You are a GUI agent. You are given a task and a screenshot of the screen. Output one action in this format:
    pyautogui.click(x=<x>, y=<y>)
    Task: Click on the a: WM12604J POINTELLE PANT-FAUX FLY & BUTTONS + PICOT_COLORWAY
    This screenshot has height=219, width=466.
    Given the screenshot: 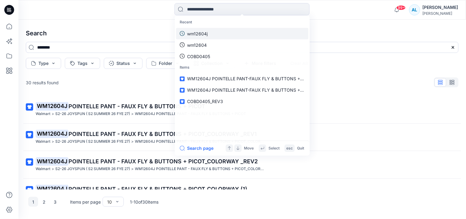 What is the action you would take?
    pyautogui.click(x=242, y=90)
    